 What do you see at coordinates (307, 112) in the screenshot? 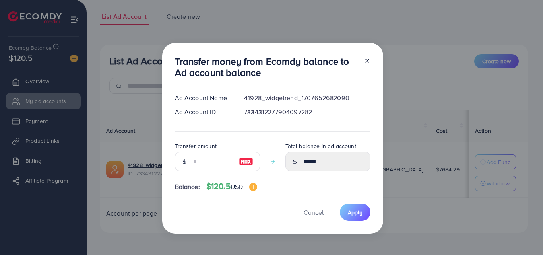
I see `div: 7334312277904097282` at bounding box center [307, 112].